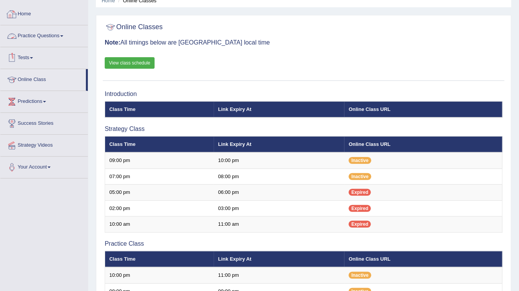  Describe the element at coordinates (279, 176) in the screenshot. I see `td: 08:00 pm` at that location.